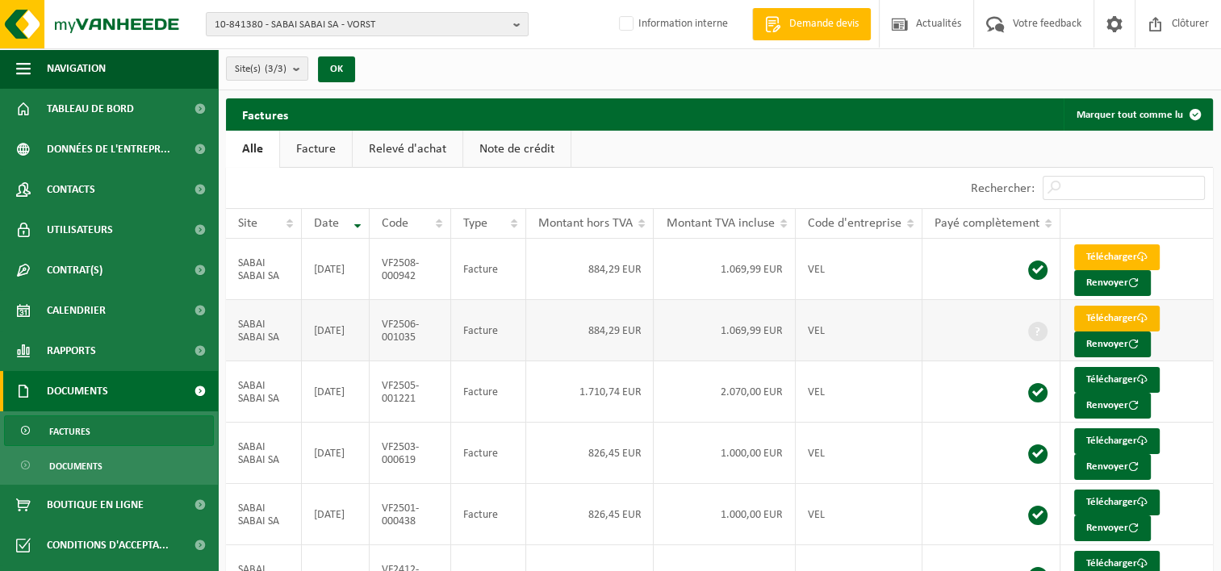 The image size is (1221, 571). Describe the element at coordinates (90, 109) in the screenshot. I see `span: Tableau de bord` at that location.